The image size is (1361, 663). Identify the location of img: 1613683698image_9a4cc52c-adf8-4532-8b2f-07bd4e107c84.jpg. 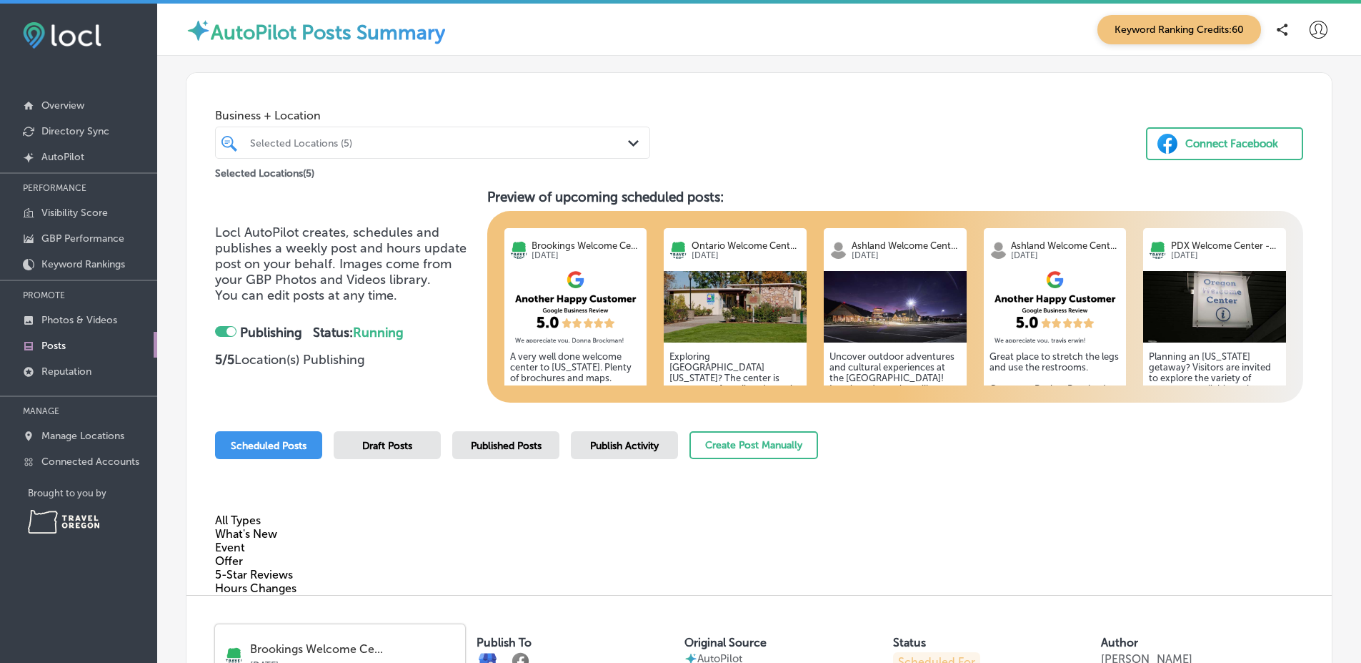
(735, 307).